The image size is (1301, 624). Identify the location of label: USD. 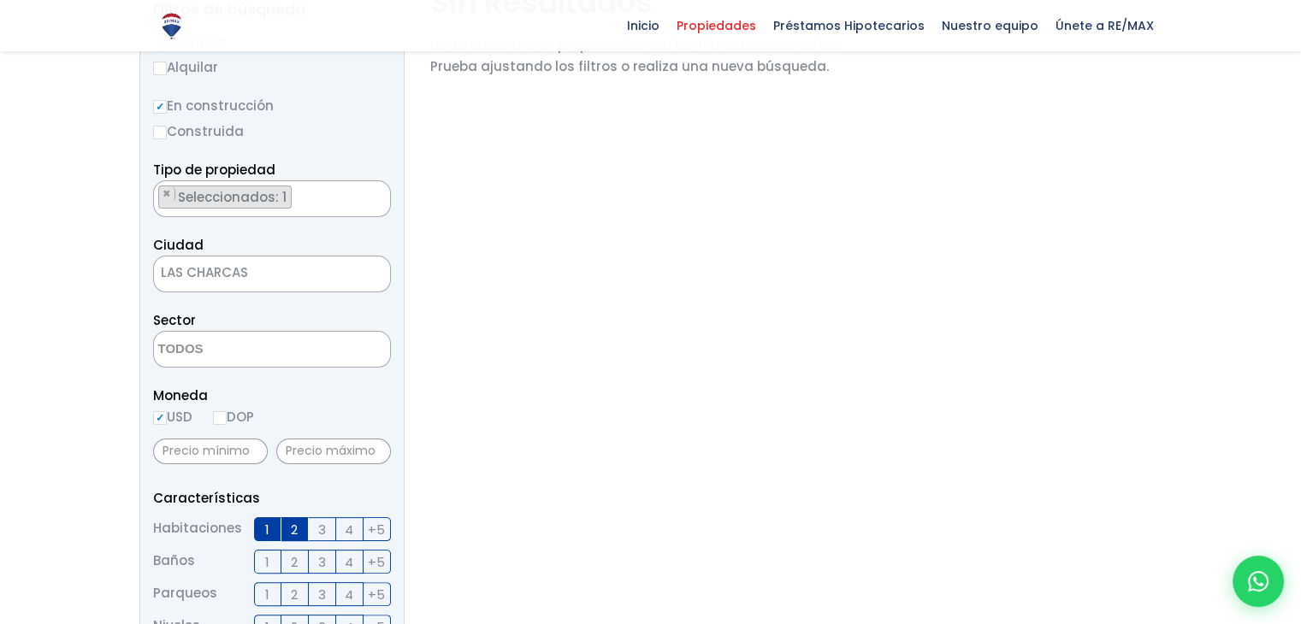
(173, 416).